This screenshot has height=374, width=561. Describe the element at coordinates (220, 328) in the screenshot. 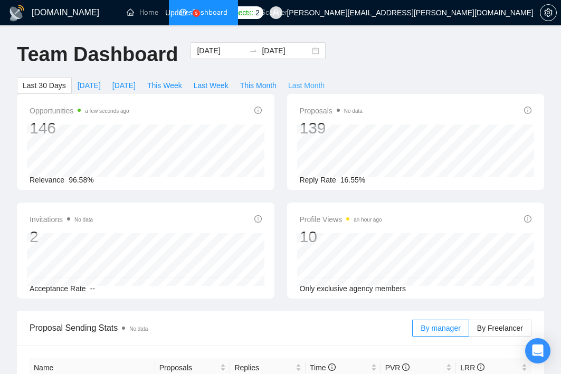

I see `span: Proposal Sending Stats` at that location.